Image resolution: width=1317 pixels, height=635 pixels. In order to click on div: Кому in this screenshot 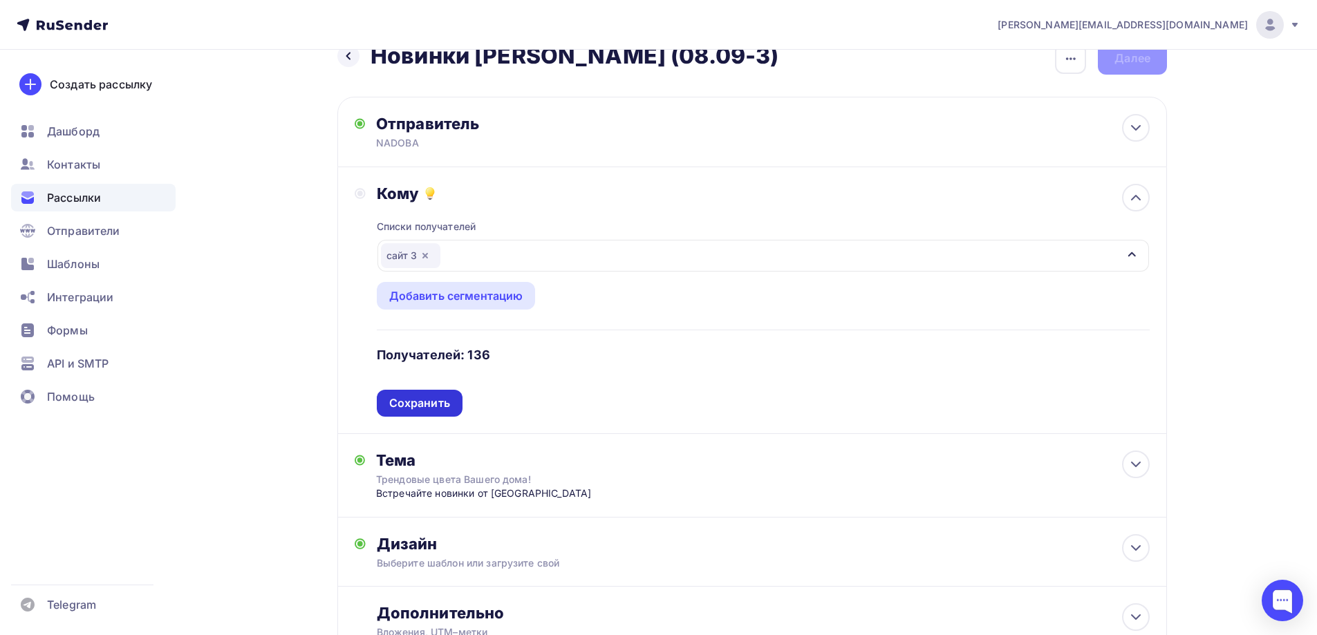, I will do `click(763, 194)`.